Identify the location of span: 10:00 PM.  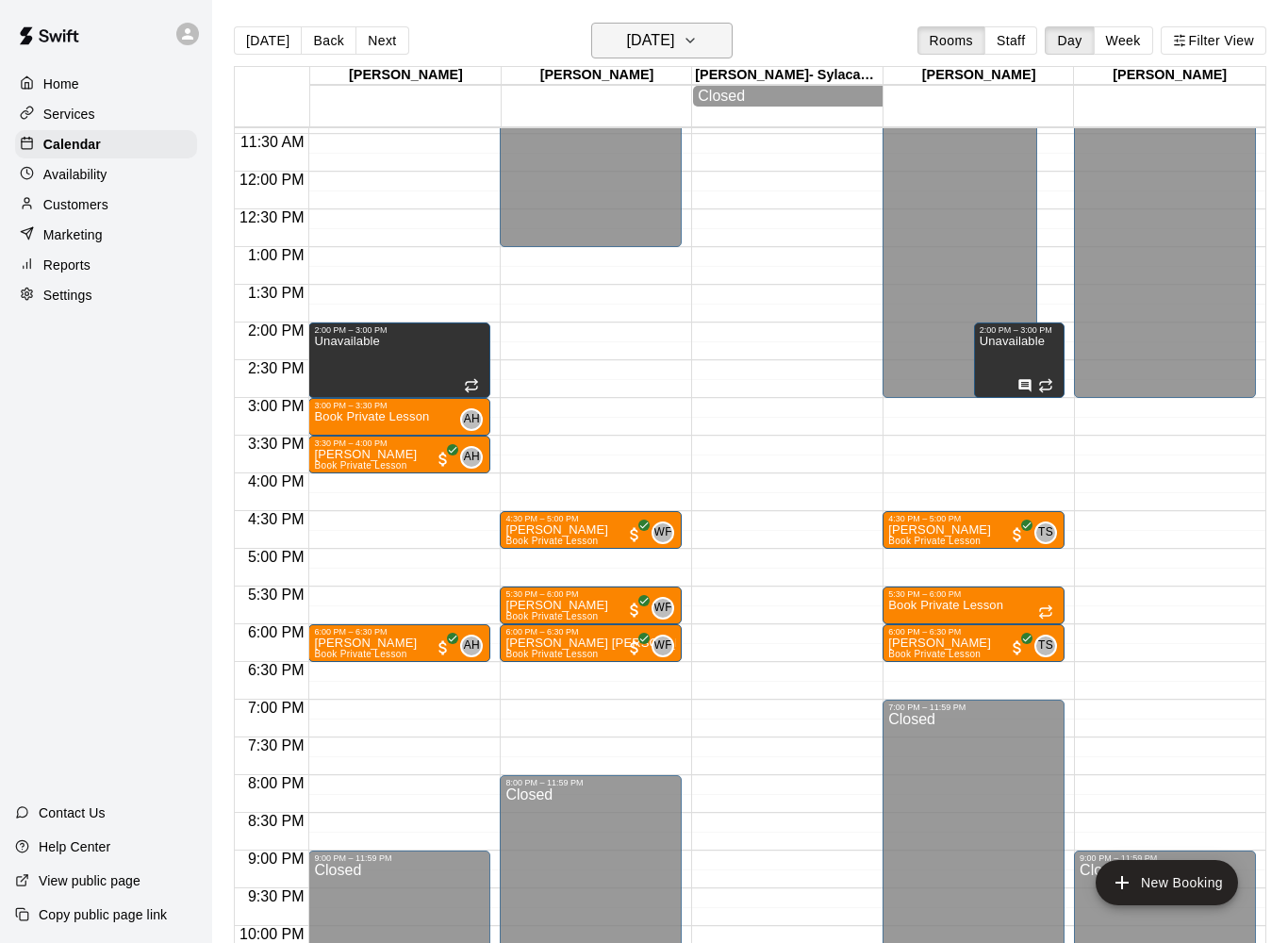
(272, 933).